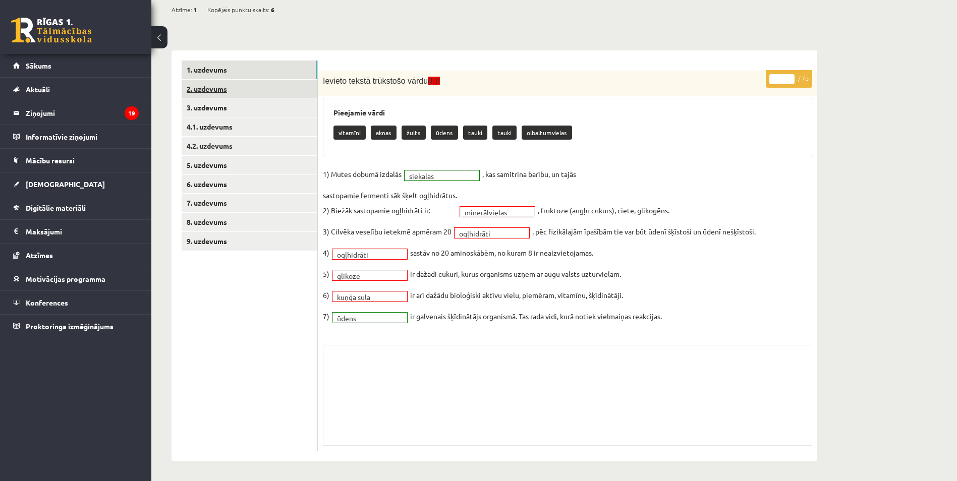 The width and height of the screenshot is (957, 481). What do you see at coordinates (249, 107) in the screenshot?
I see `a: 3. uzdevums` at bounding box center [249, 107].